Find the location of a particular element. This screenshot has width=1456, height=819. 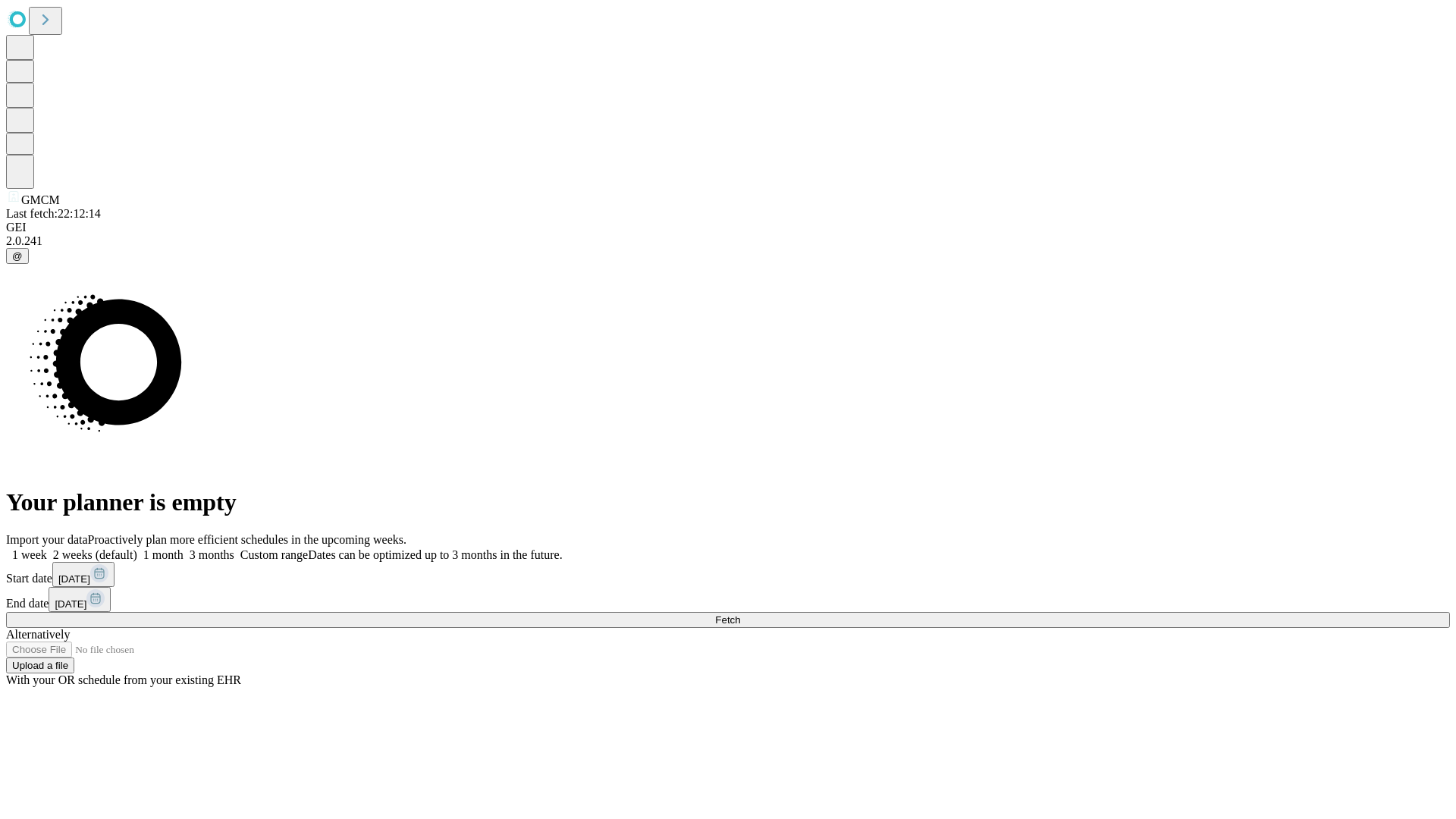

span: 3 months is located at coordinates (211, 554).